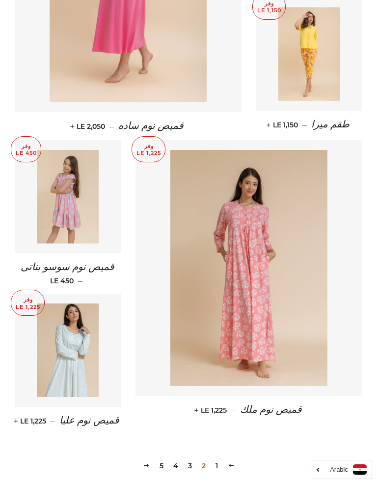  Describe the element at coordinates (204, 465) in the screenshot. I see `span: 2` at that location.